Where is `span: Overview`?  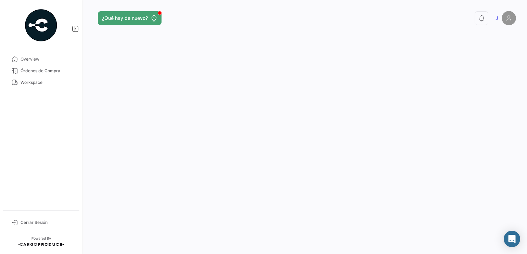
span: Overview is located at coordinates (47, 59).